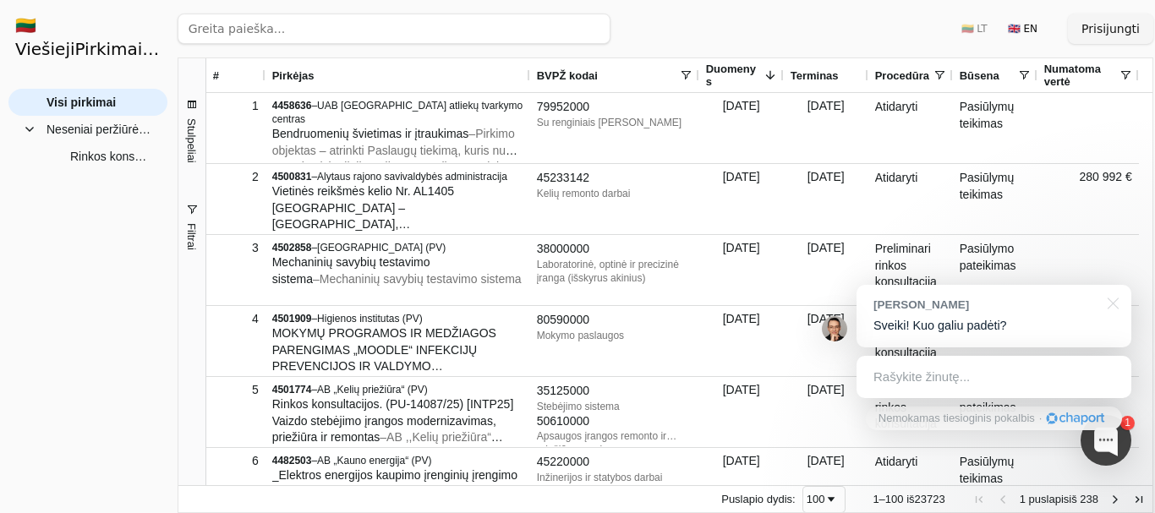  What do you see at coordinates (255, 390) in the screenshot?
I see `font: 5` at bounding box center [255, 390].